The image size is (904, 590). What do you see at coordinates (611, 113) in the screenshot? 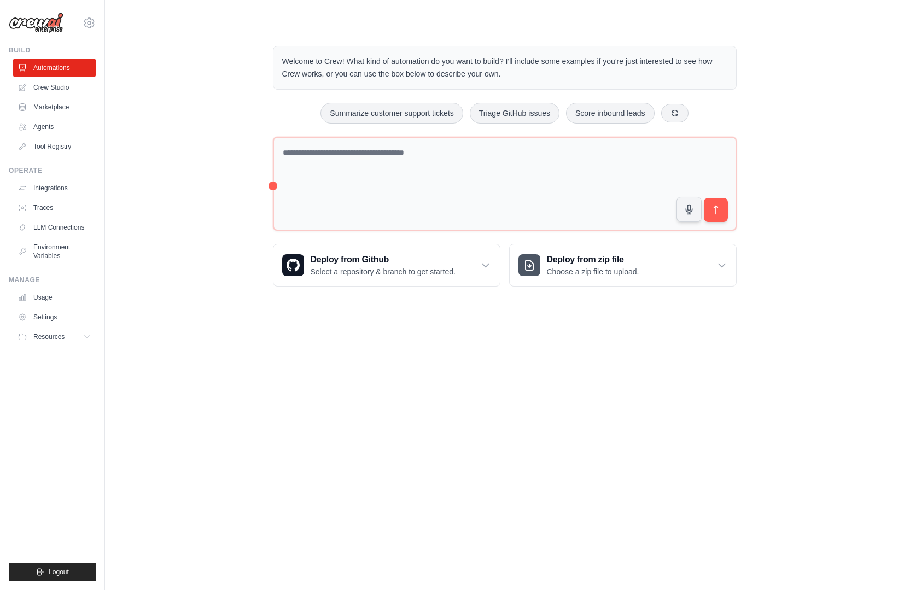
I see `button: Score inbound leads` at bounding box center [611, 113].